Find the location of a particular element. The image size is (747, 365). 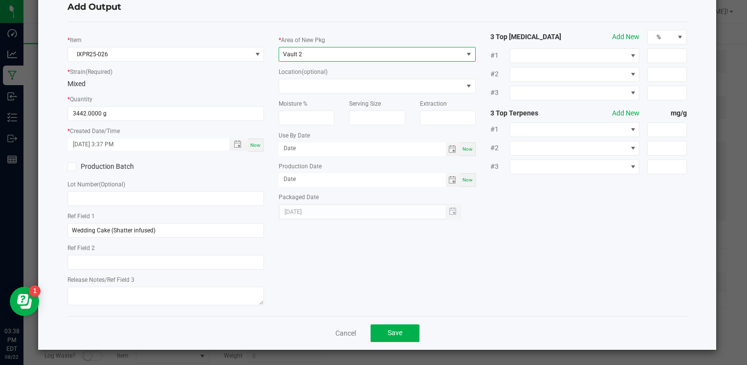

label: Release Notes/Ref Field 3 is located at coordinates (101, 280).